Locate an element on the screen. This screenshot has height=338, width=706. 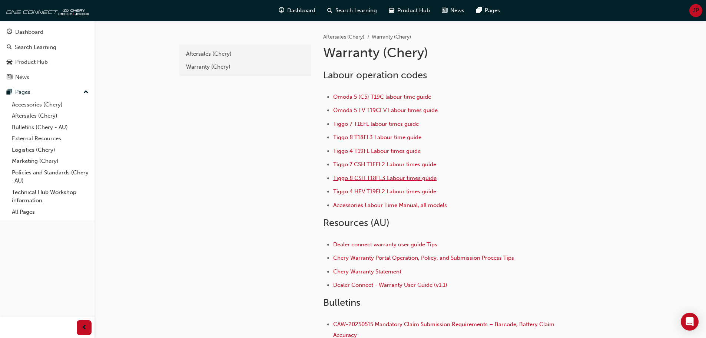
span: Dealer connect warranty user guide Tips is located at coordinates (385, 244).